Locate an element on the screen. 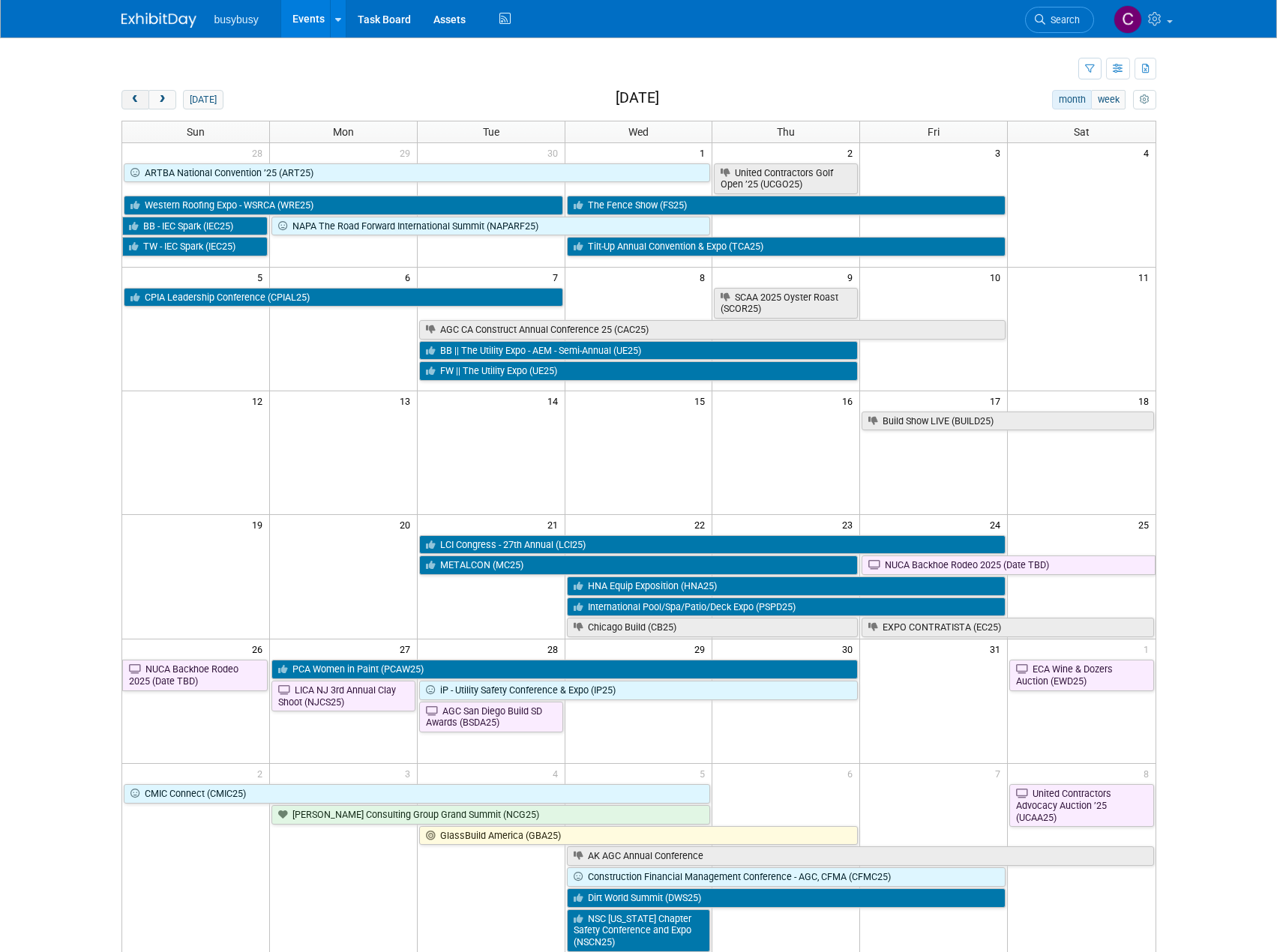 This screenshot has height=952, width=1277. a: CMIC Connect (CMIC25) is located at coordinates (416, 794).